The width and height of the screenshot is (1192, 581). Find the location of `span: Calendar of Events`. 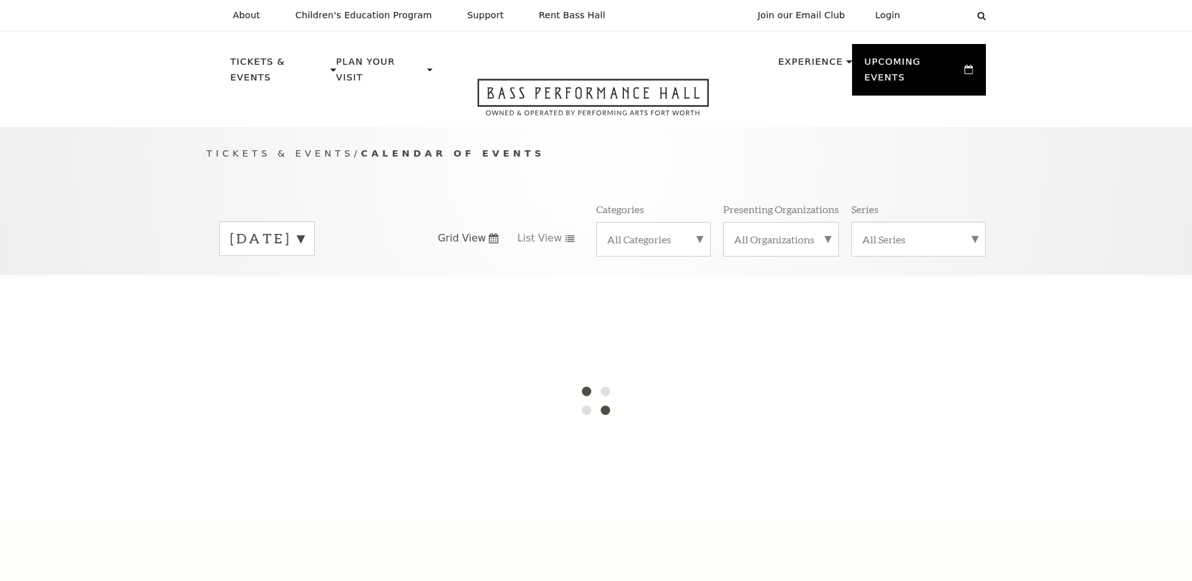

span: Calendar of Events is located at coordinates (452, 153).